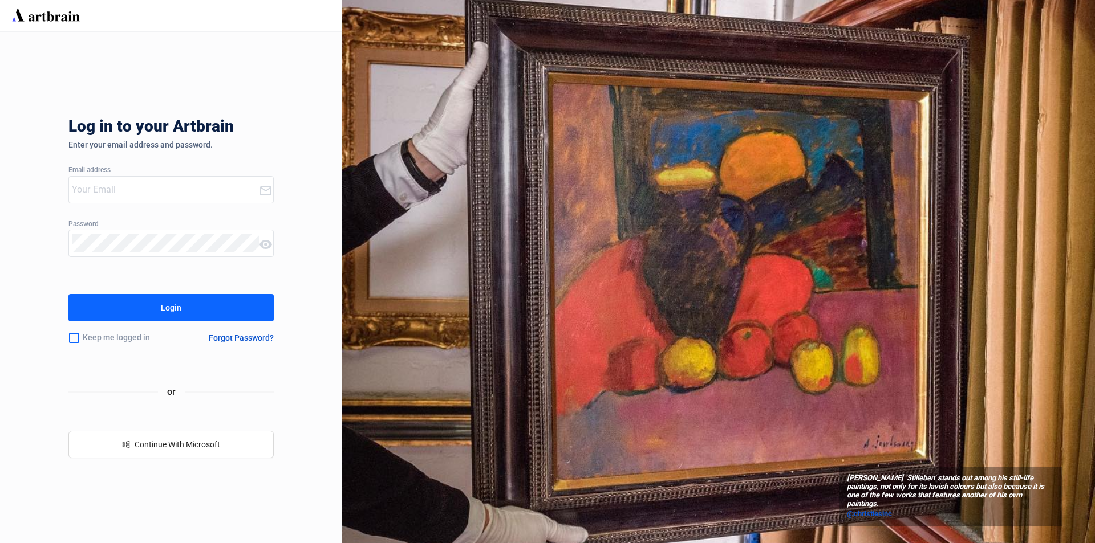 The image size is (1095, 543). What do you see at coordinates (171, 392) in the screenshot?
I see `span: or` at bounding box center [171, 392].